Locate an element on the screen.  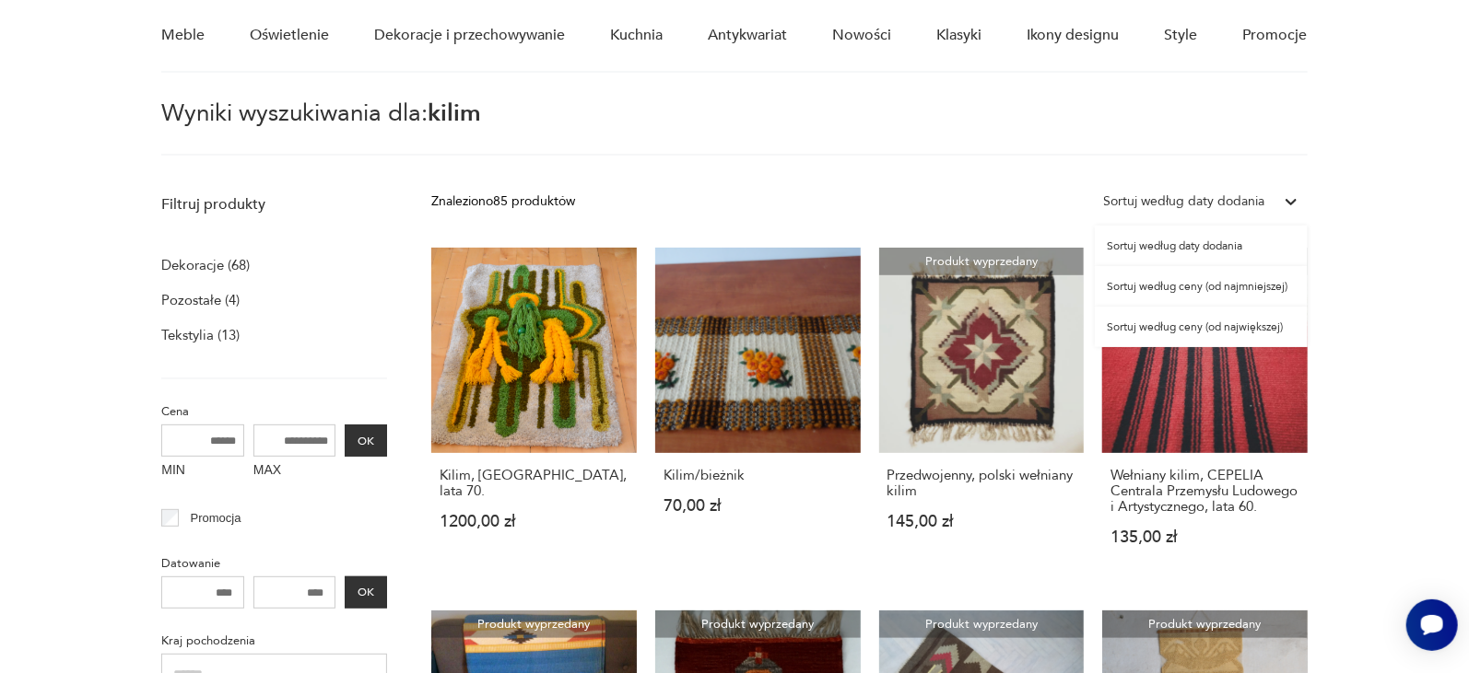
a: Dekoracje (68) is located at coordinates (205, 265).